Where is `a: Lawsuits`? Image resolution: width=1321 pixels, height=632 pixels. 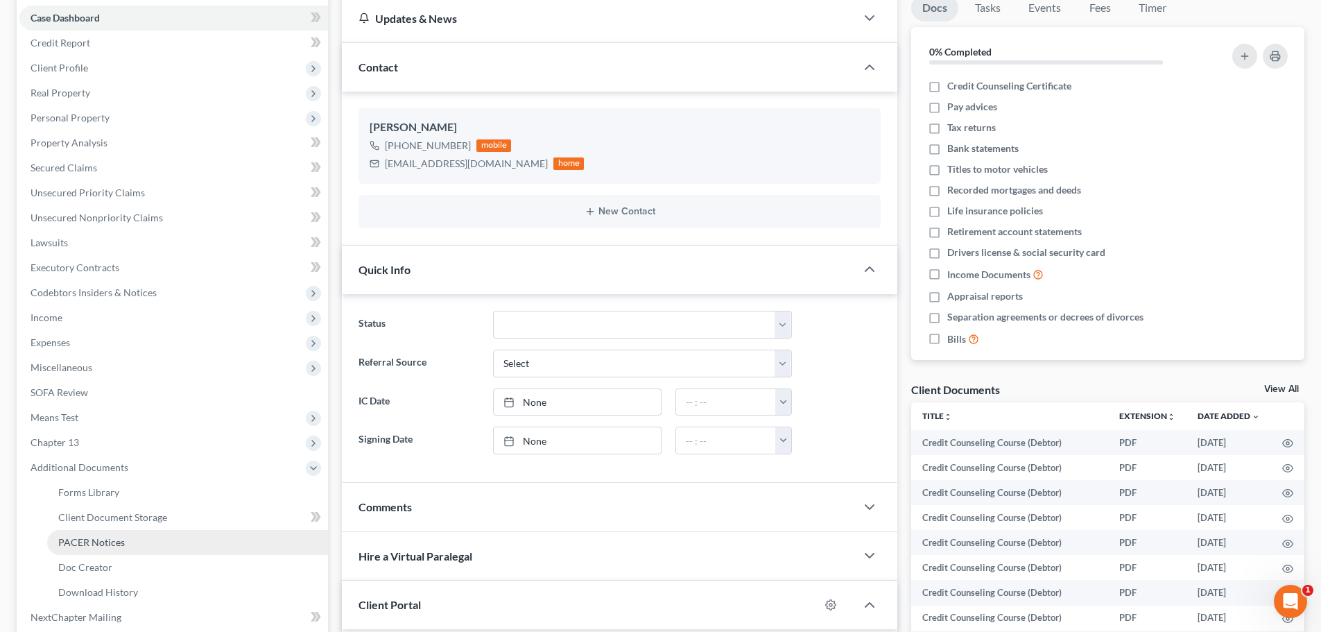
a: Lawsuits is located at coordinates (173, 243).